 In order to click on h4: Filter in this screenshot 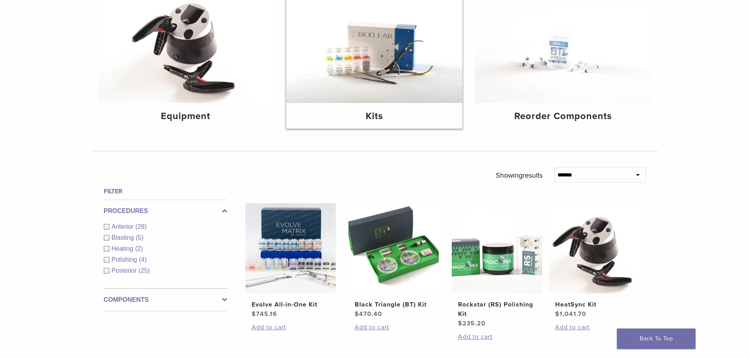, I will do `click(165, 191)`.